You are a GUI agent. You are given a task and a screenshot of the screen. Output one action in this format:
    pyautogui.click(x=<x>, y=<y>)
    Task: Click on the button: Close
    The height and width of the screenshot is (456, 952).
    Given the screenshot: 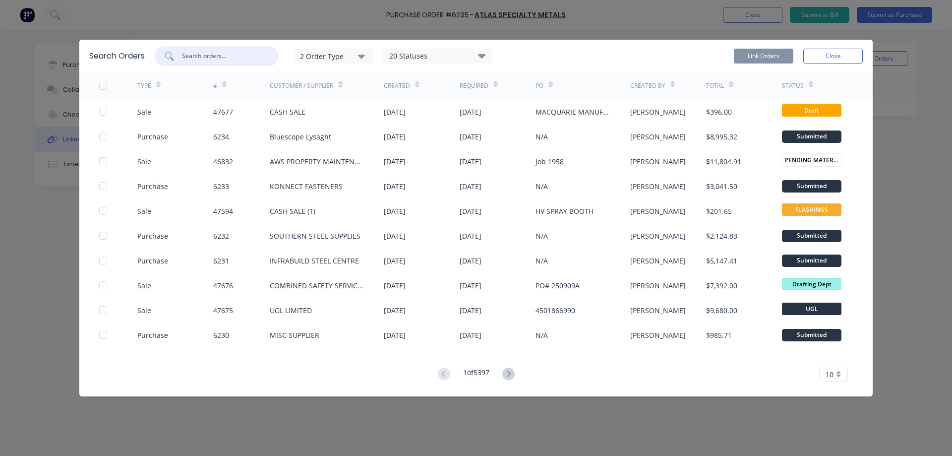 What is the action you would take?
    pyautogui.click(x=833, y=56)
    